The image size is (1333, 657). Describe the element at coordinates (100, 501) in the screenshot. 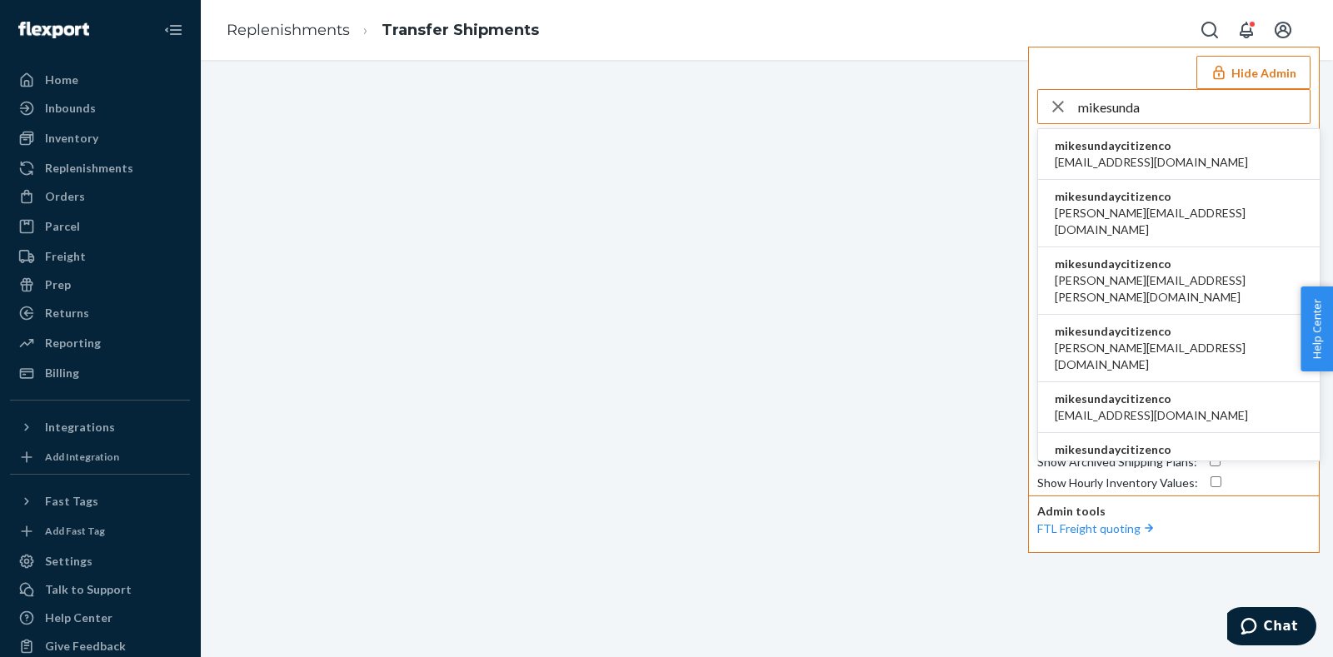

I see `button: Fast Tags` at that location.